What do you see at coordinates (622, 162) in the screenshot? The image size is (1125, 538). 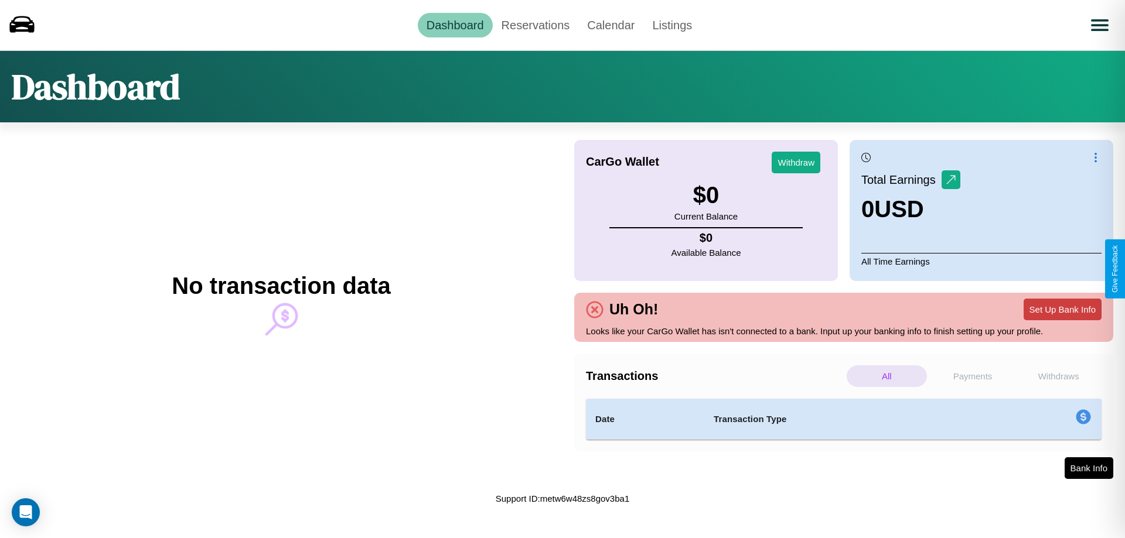 I see `h4: CarGo Wallet` at bounding box center [622, 162].